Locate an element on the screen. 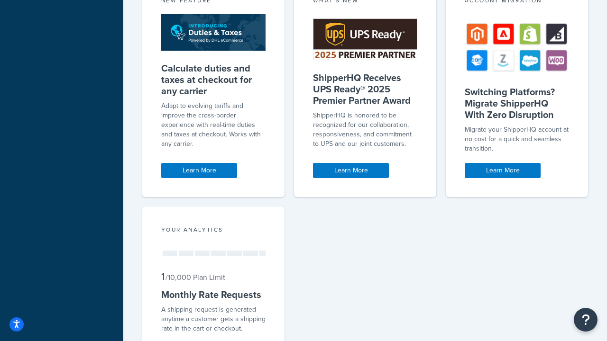 The height and width of the screenshot is (341, 607). div: A shipping request is generated anytime a customer gets a shipping rate in the cart or checkout. is located at coordinates (213, 319).